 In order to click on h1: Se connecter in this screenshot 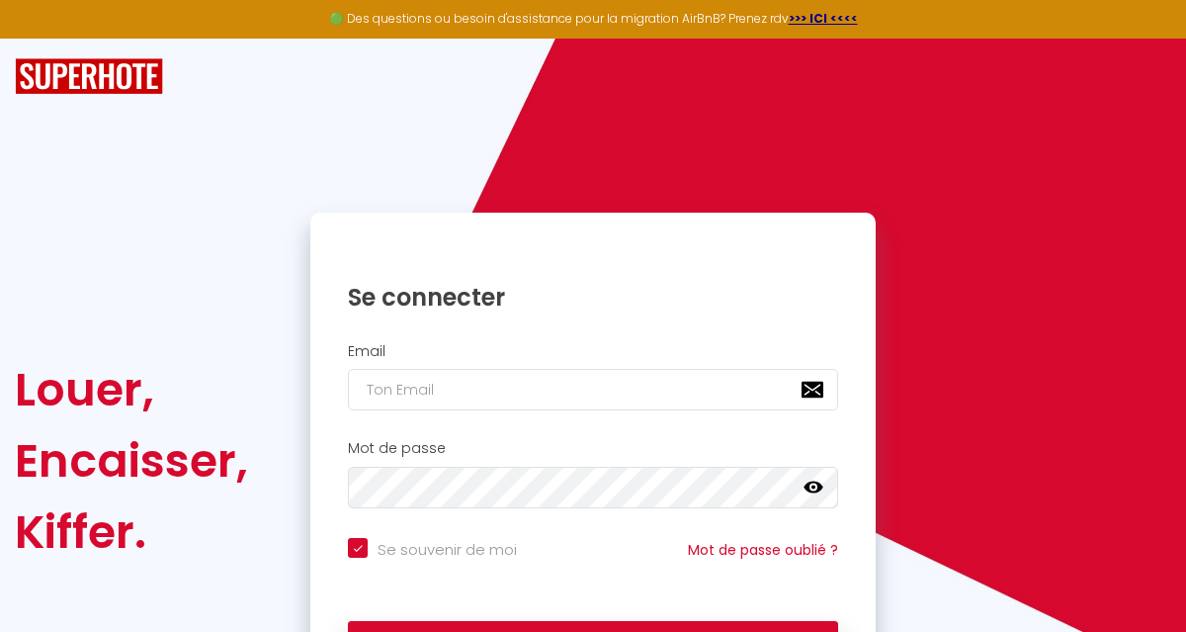, I will do `click(593, 297)`.